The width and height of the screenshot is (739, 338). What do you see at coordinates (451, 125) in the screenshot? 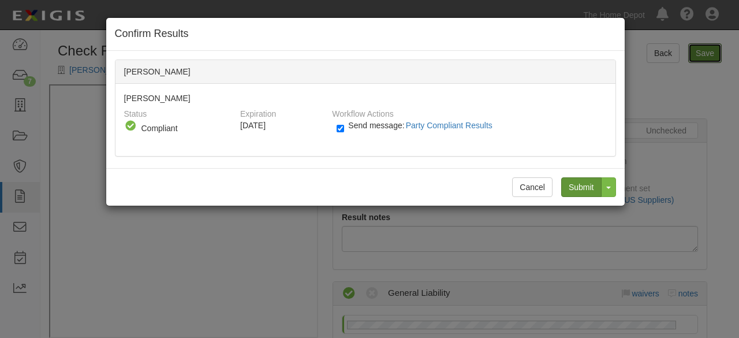
I see `button: Send message:` at bounding box center [451, 125].